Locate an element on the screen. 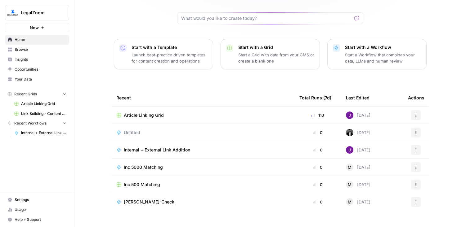 The width and height of the screenshot is (466, 227). a: Usage is located at coordinates (37, 210).